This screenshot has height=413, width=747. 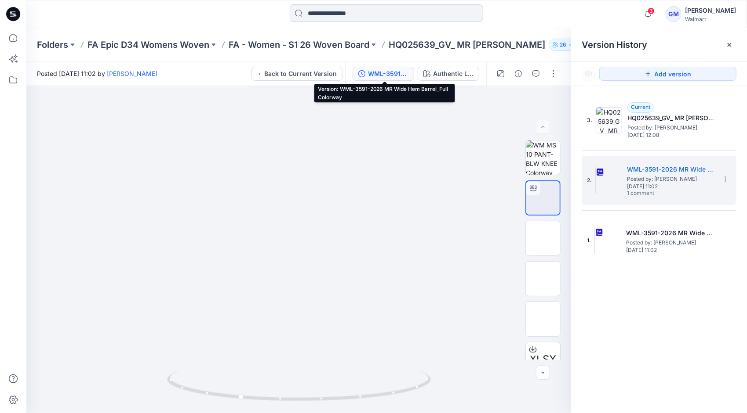 What do you see at coordinates (673, 14) in the screenshot?
I see `div: GM` at bounding box center [673, 14].